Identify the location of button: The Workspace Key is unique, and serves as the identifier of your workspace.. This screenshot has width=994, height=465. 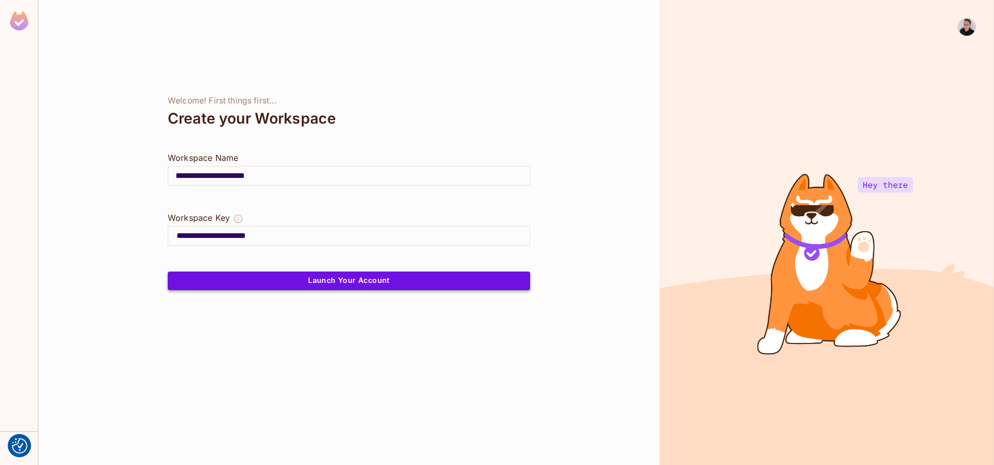
(238, 219).